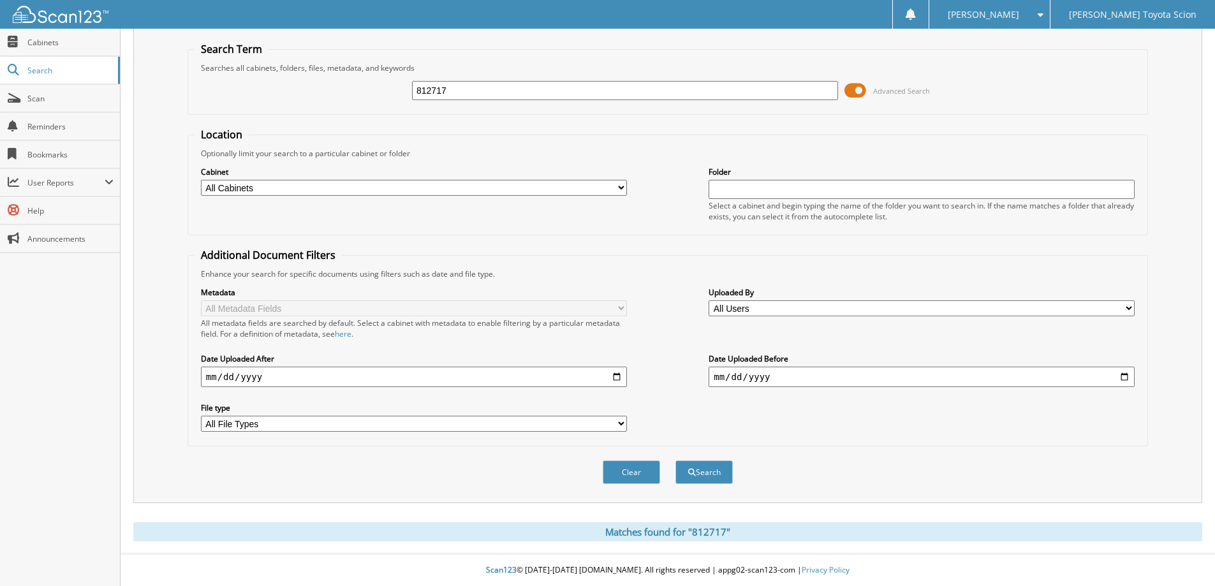  What do you see at coordinates (70, 98) in the screenshot?
I see `span: Scan` at bounding box center [70, 98].